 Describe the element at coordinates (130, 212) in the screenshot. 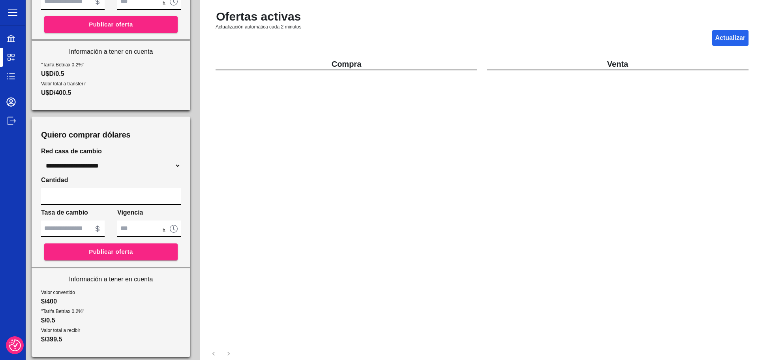

I see `span: Vigencia` at that location.